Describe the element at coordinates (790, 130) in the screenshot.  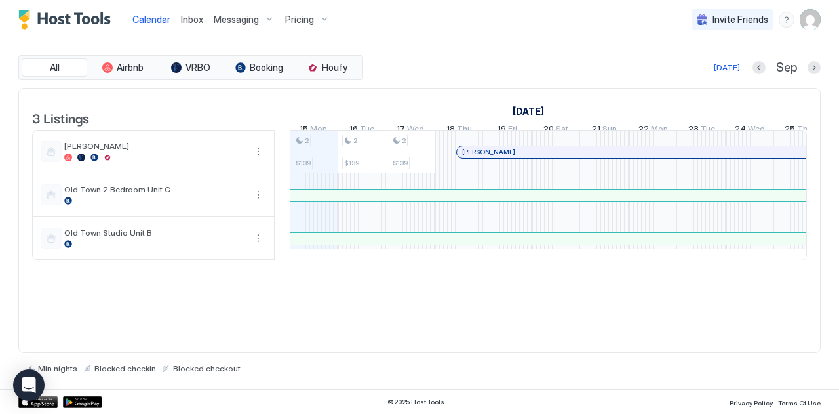
I see `span: 25` at that location.